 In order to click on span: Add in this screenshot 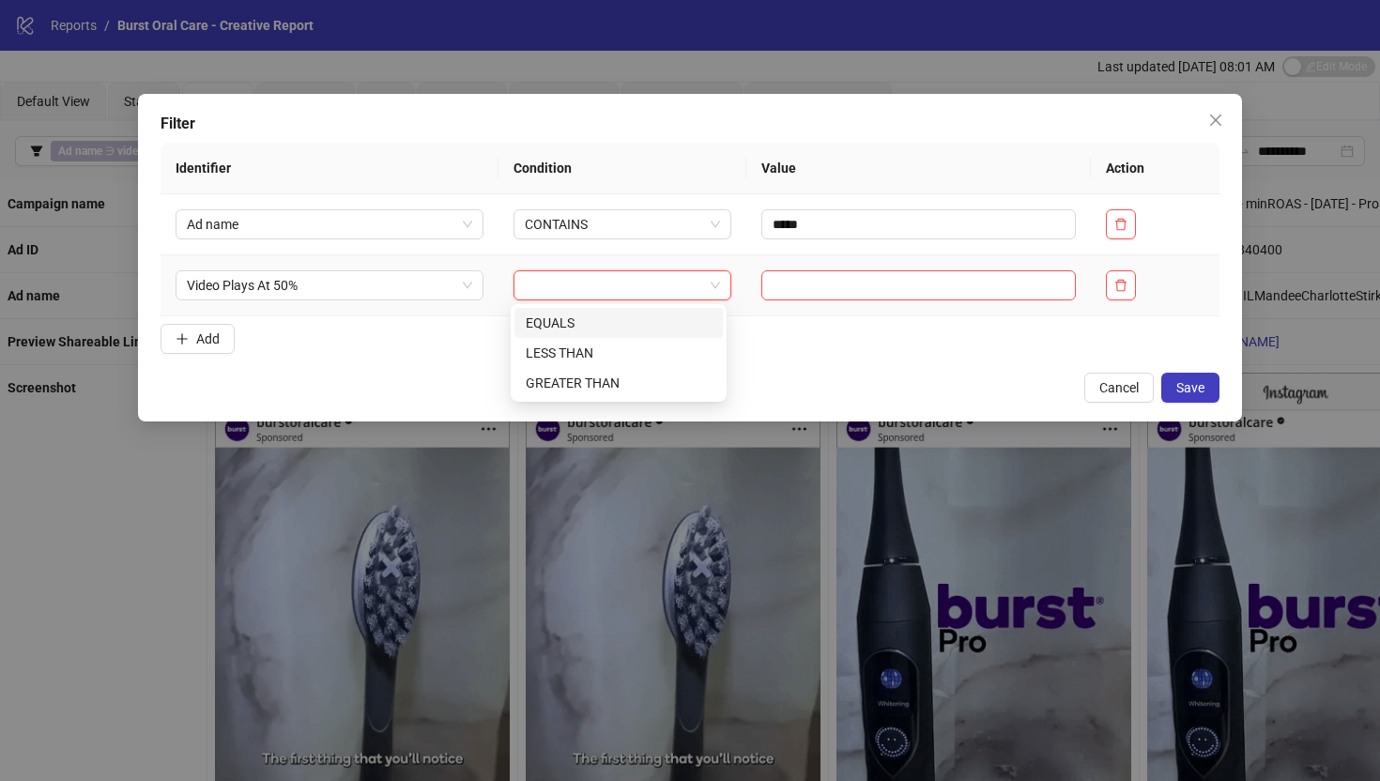, I will do `click(207, 339)`.